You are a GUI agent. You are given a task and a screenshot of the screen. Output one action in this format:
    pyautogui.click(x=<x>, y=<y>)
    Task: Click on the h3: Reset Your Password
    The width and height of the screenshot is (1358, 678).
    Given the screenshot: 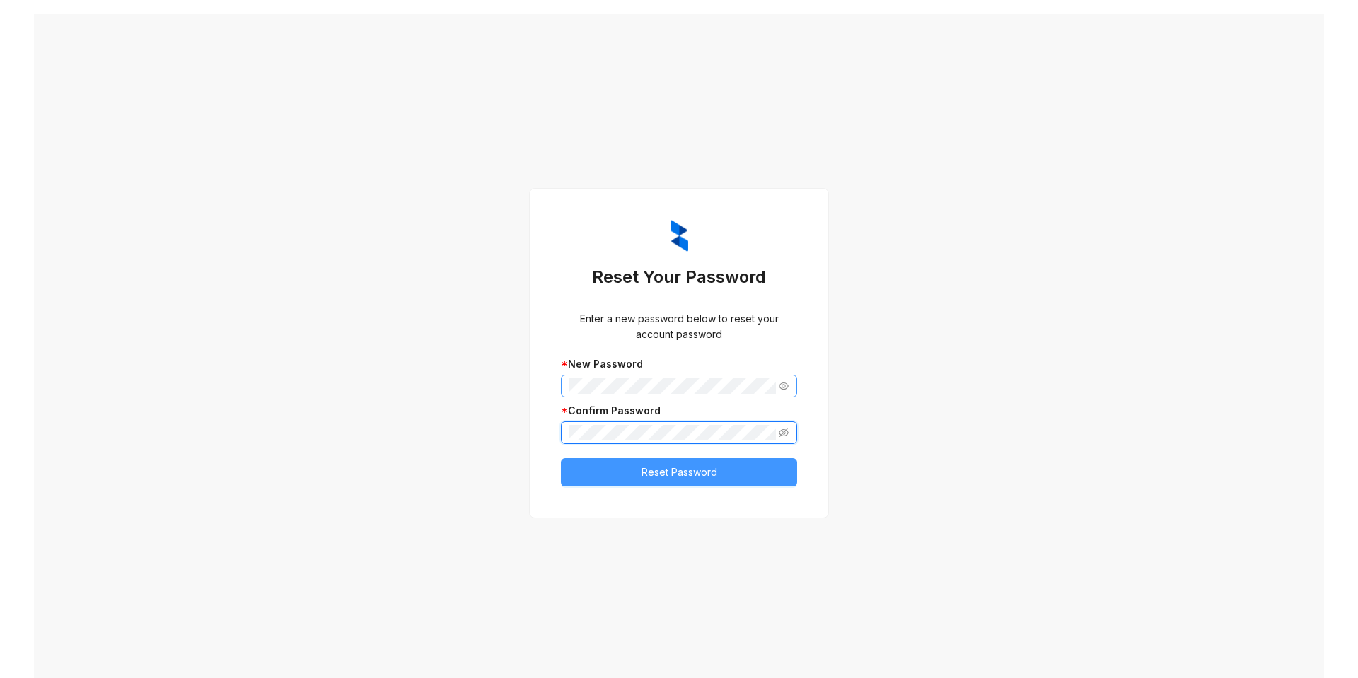 What is the action you would take?
    pyautogui.click(x=679, y=277)
    